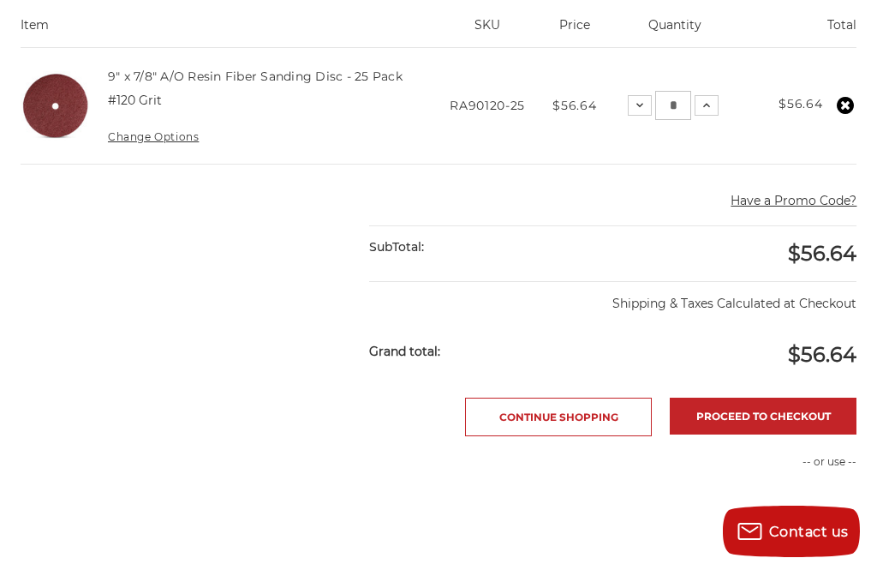 This screenshot has height=570, width=877. Describe the element at coordinates (750, 462) in the screenshot. I see `p: -- or use --` at that location.